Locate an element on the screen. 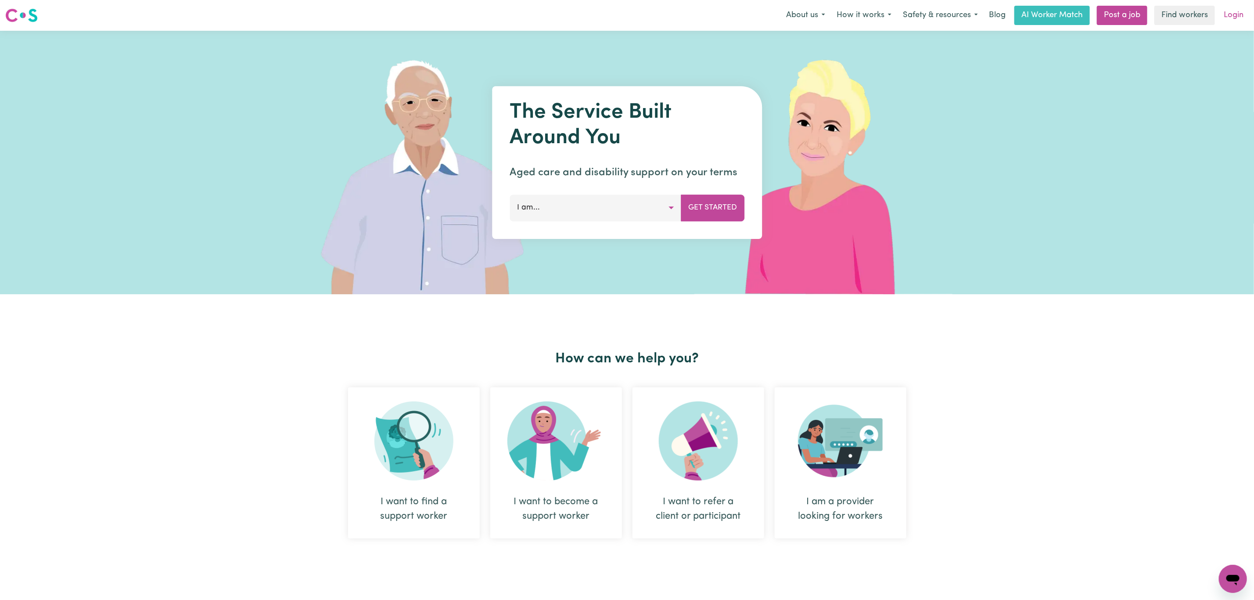 Image resolution: width=1254 pixels, height=600 pixels. button: Get Started is located at coordinates (712, 208).